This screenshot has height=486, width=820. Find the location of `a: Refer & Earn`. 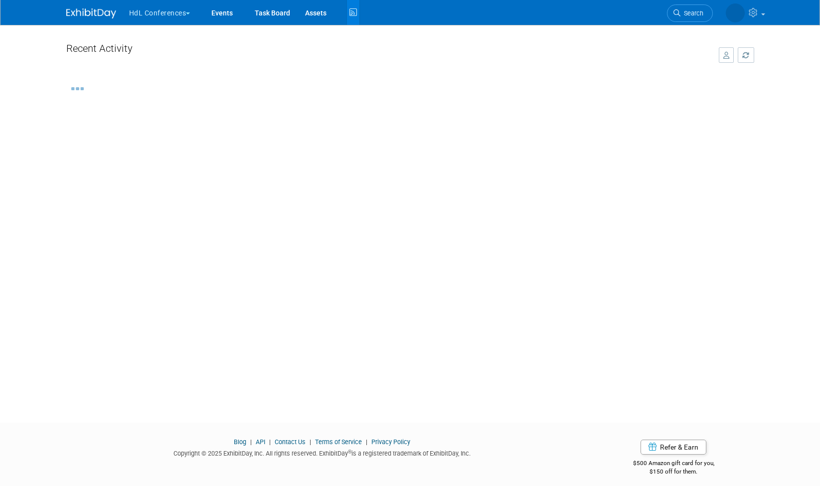

a: Refer & Earn is located at coordinates (673, 447).